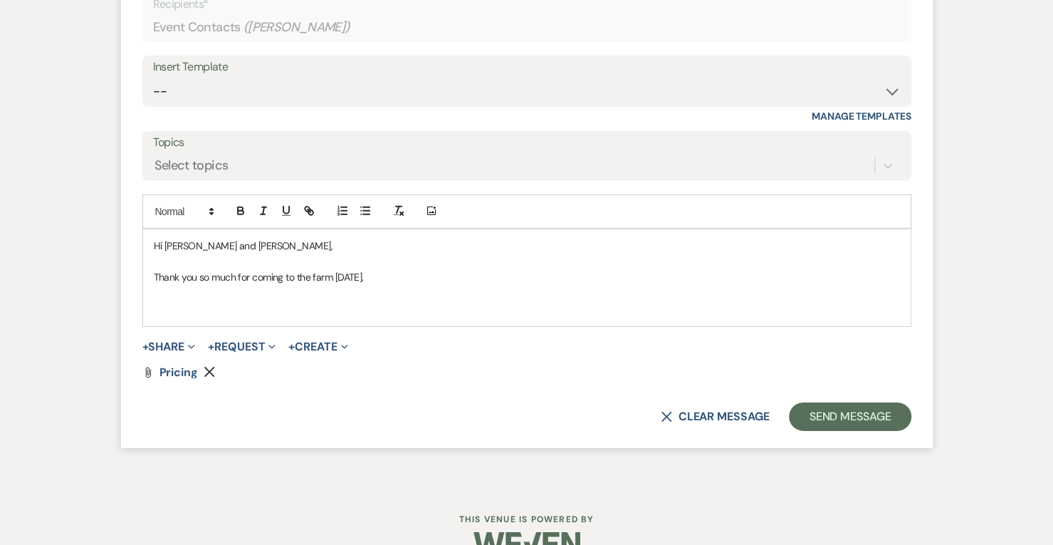 The height and width of the screenshot is (545, 1053). What do you see at coordinates (192, 166) in the screenshot?
I see `div: Select topics` at bounding box center [192, 166].